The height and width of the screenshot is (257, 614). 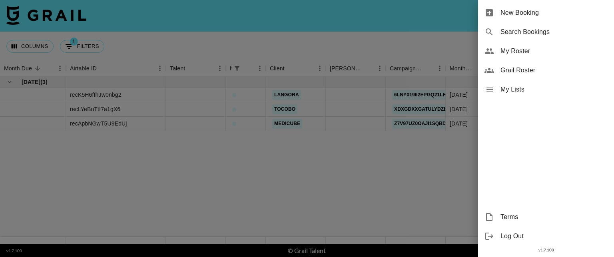 I want to click on div: Grail Roster, so click(x=546, y=70).